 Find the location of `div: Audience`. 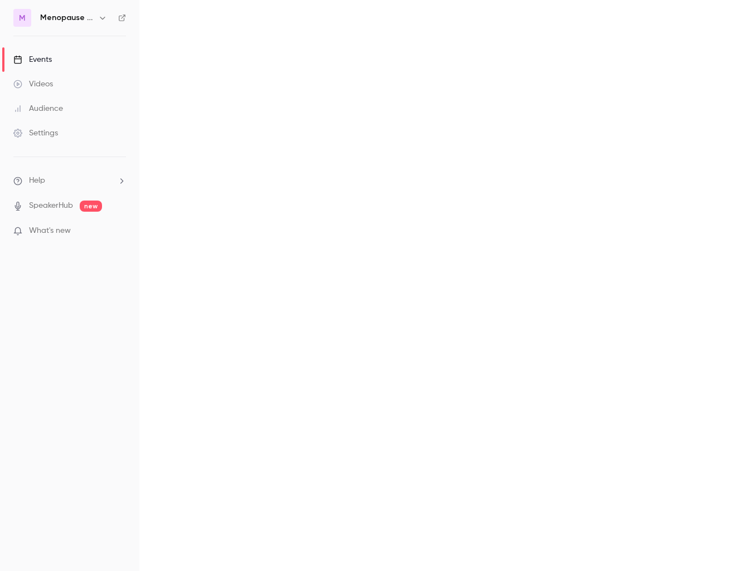

div: Audience is located at coordinates (38, 109).